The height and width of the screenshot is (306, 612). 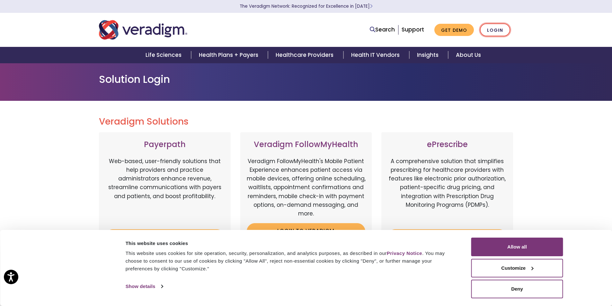 I want to click on a: Login to ePrescribe, so click(x=447, y=237).